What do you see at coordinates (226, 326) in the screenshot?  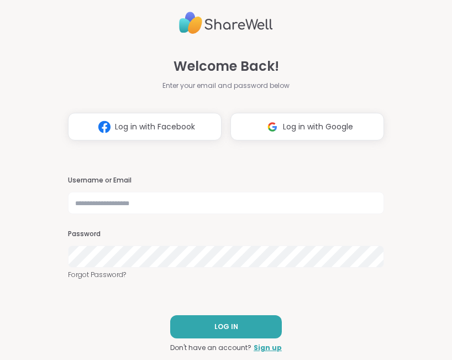 I see `span: LOG IN` at bounding box center [226, 326].